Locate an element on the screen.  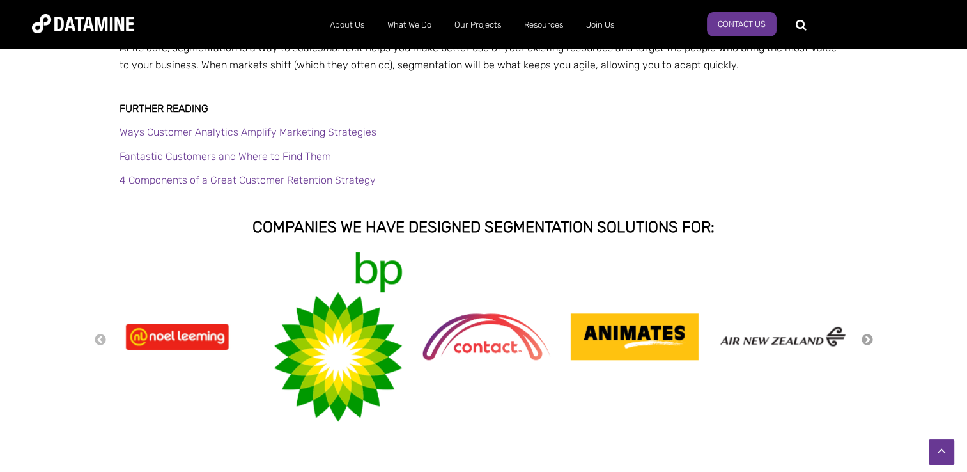
a: About Us is located at coordinates (347, 25).